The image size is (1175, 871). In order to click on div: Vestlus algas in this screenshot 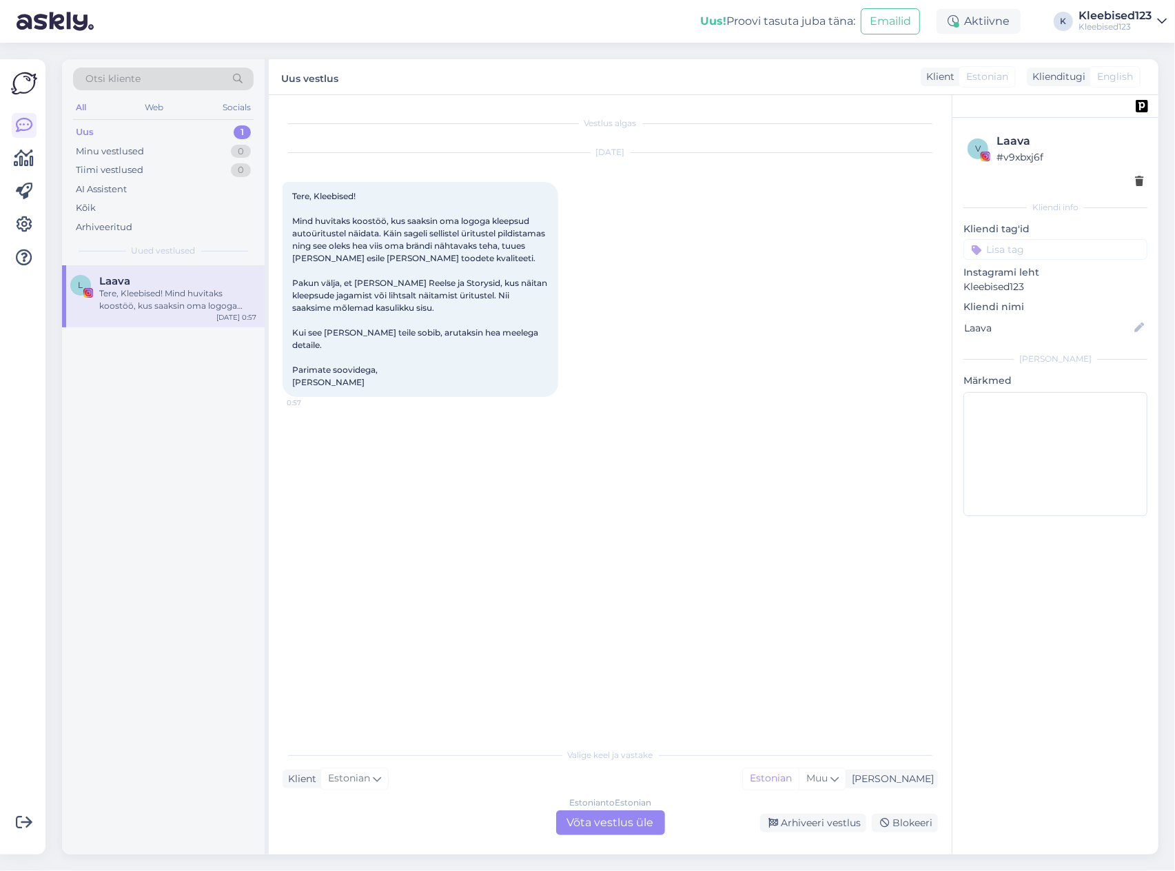, I will do `click(610, 123)`.